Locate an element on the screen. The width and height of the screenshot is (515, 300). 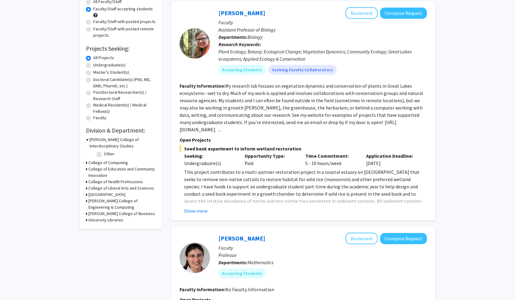
label: Master's Student(s) is located at coordinates (111, 72).